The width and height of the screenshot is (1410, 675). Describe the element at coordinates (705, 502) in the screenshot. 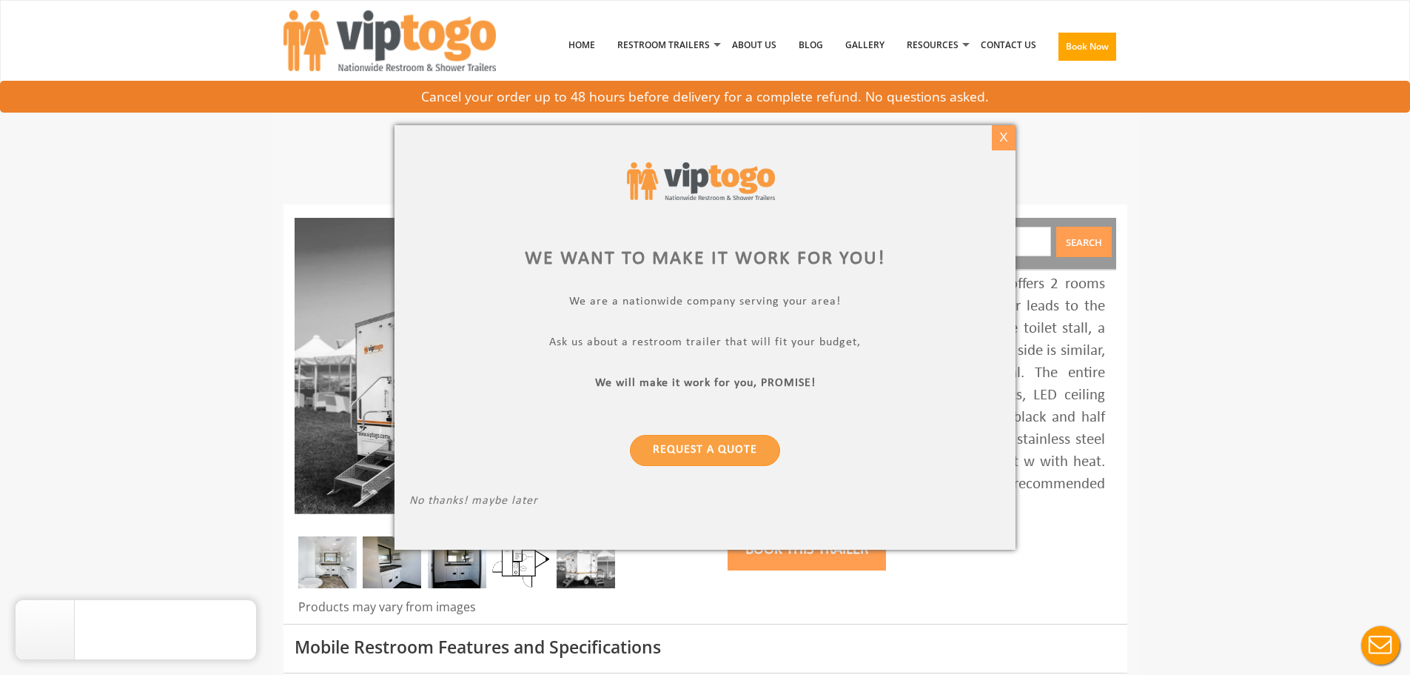

I see `p: No thanks! maybe later` at that location.